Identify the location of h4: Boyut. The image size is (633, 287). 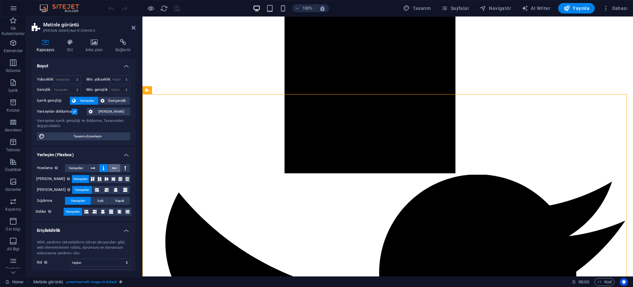
(83, 64).